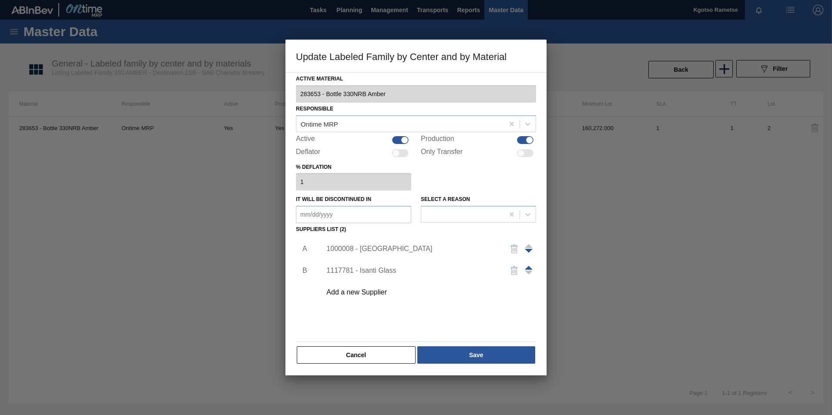 The image size is (832, 415). I want to click on h3: Update Labeled Family by Center and by Material, so click(416, 56).